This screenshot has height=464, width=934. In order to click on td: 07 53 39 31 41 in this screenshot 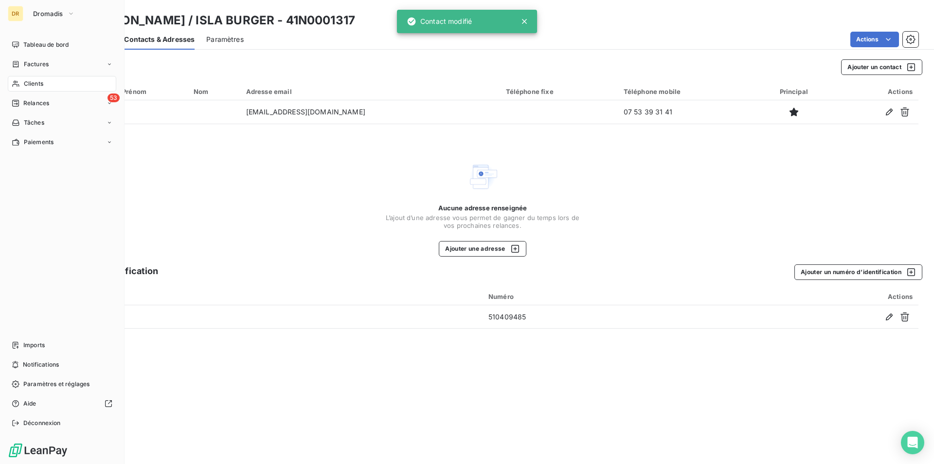, I will do `click(686, 112)`.